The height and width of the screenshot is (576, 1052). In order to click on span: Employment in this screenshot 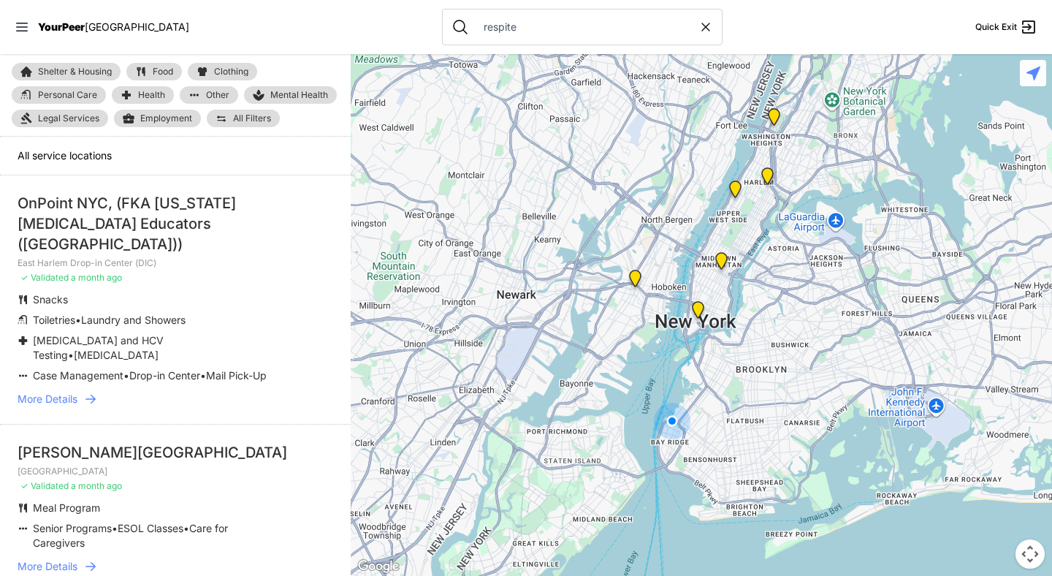, I will do `click(166, 118)`.